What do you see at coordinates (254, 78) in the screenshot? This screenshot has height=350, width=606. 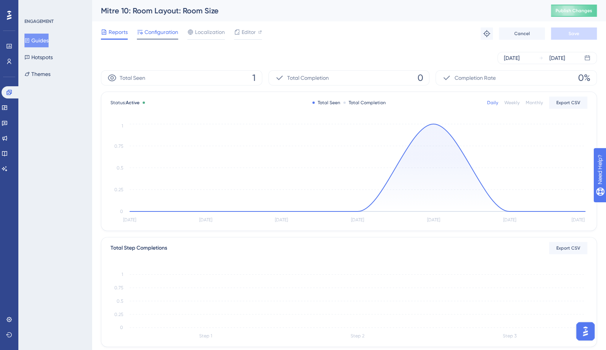 I see `span: 1` at bounding box center [254, 78].